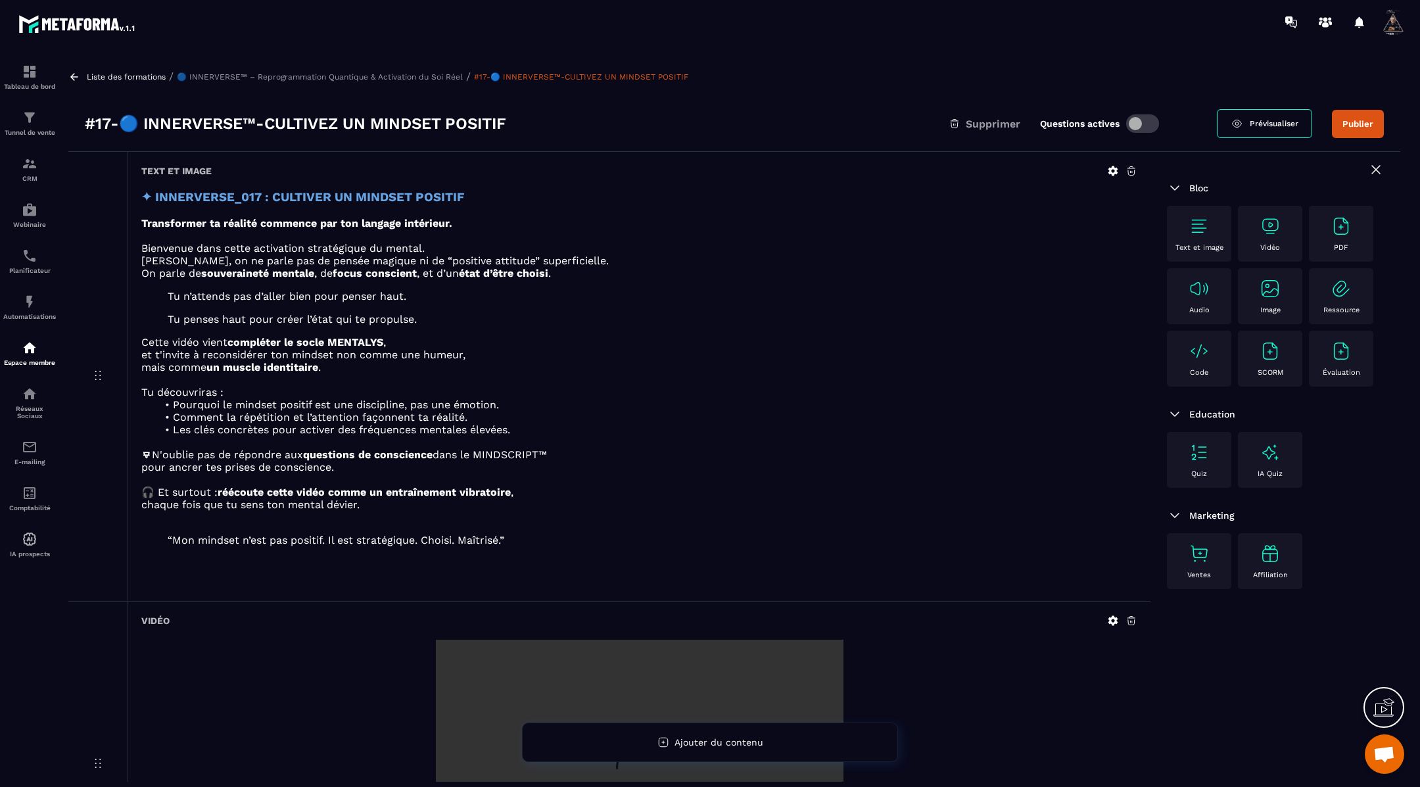  I want to click on a: #17-🔵 INNERVERSE™-CULTIVEZ UN MINDSET POSITIF, so click(581, 77).